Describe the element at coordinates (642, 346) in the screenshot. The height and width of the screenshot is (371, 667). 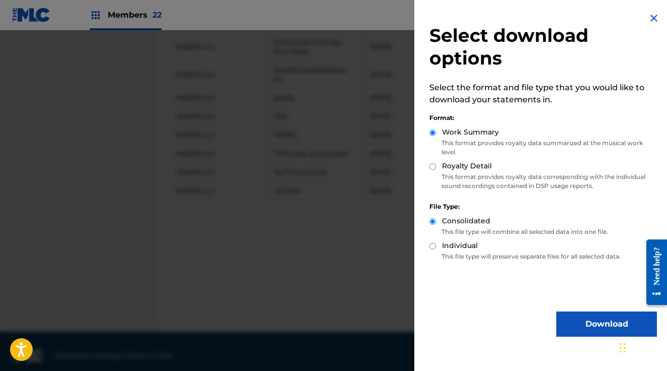
I see `div: Chat Widget` at that location.